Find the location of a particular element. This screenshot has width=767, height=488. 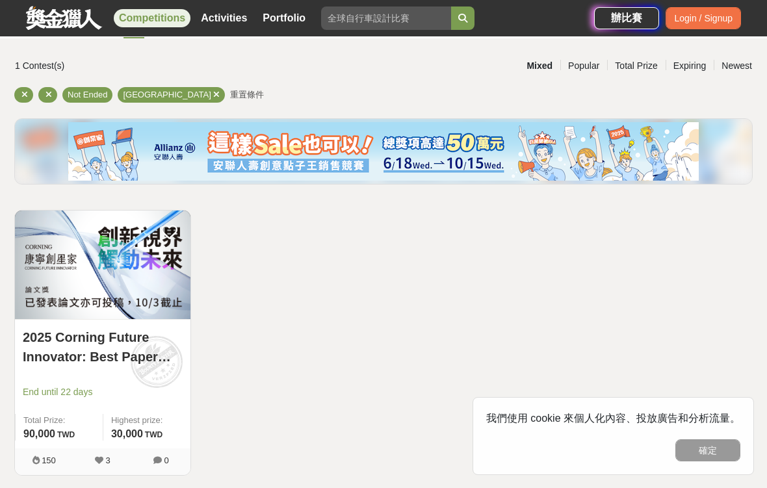

div: Mixed is located at coordinates (539, 66).